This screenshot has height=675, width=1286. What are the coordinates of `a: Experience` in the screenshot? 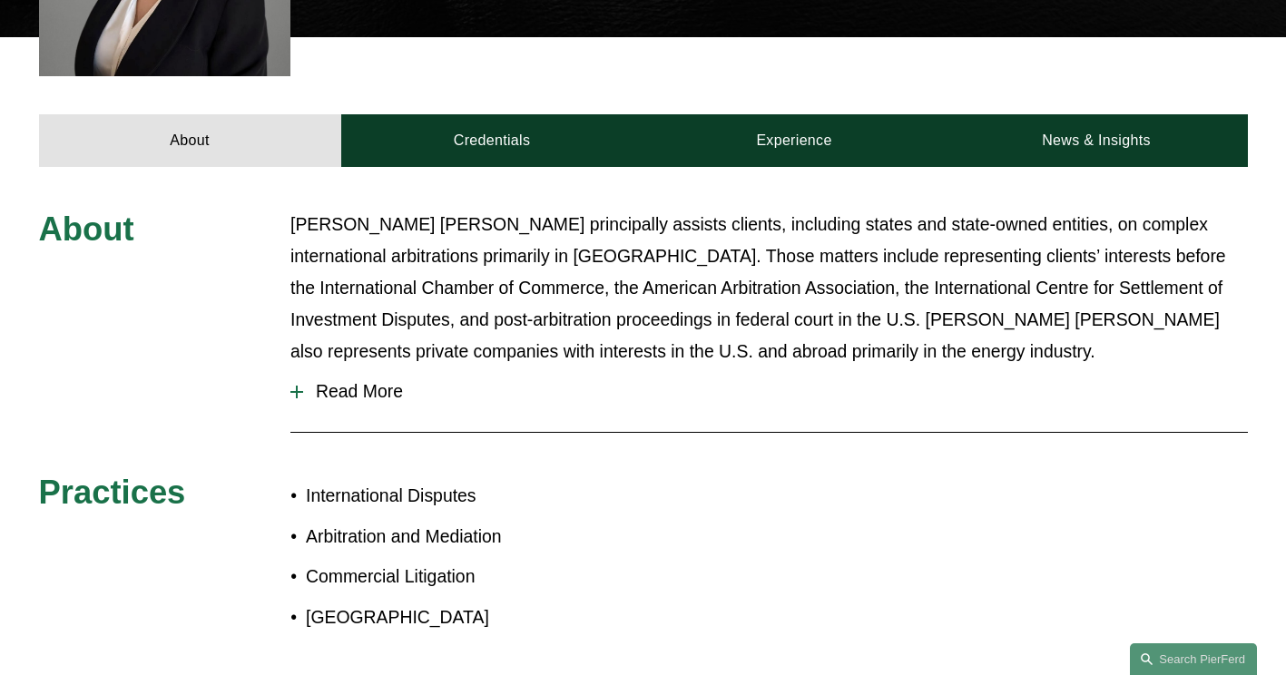 It's located at (794, 140).